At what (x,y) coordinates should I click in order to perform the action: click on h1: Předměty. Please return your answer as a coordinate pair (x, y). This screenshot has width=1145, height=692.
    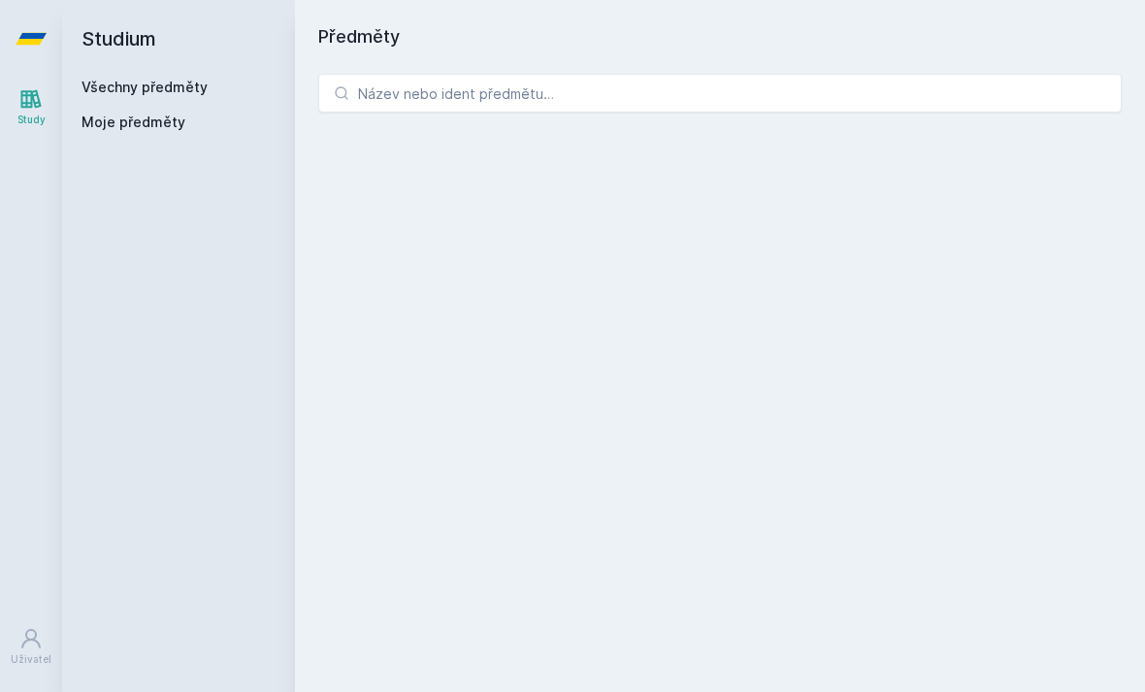
    Looking at the image, I should click on (720, 37).